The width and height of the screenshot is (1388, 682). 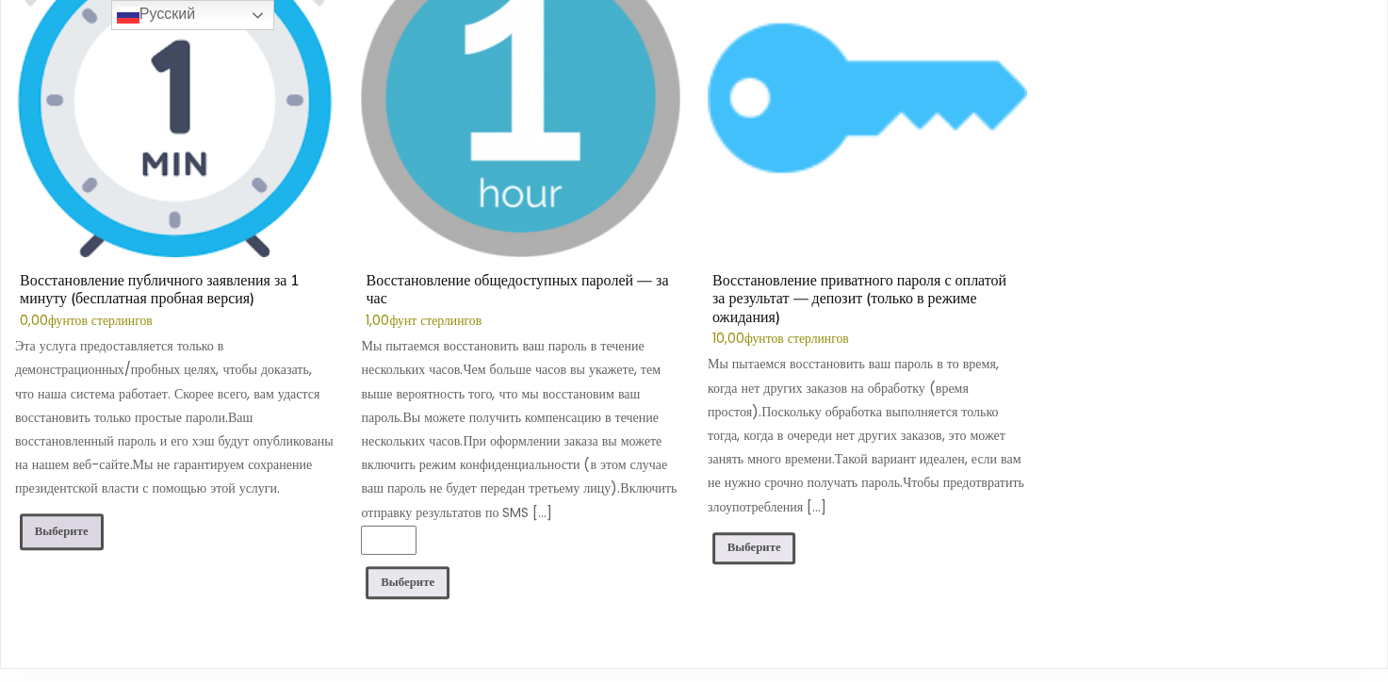 What do you see at coordinates (511, 393) in the screenshot?
I see `ya-tr-span: Чем больше часов вы укажете, тем выше вероятность того, что мы восстановим ваш пароль.` at bounding box center [511, 393].